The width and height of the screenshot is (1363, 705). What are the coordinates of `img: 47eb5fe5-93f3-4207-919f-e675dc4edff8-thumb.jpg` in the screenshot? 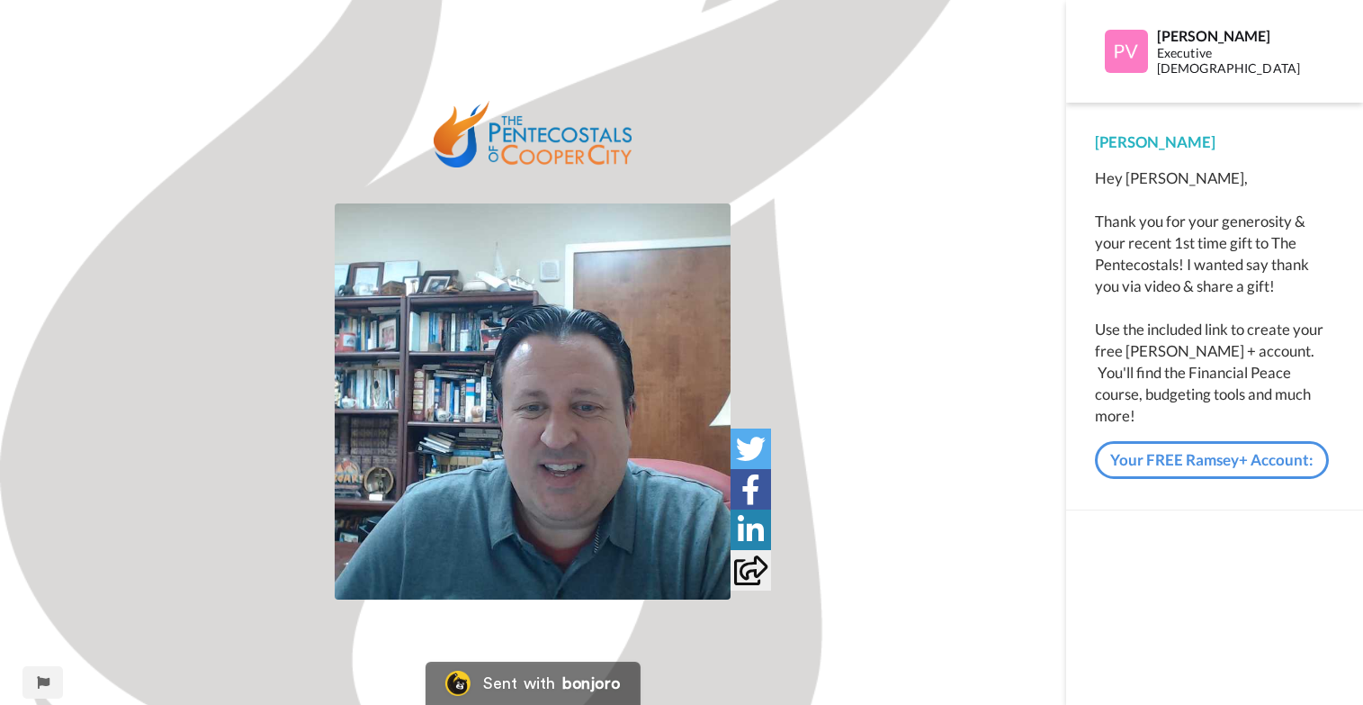 It's located at (533, 401).